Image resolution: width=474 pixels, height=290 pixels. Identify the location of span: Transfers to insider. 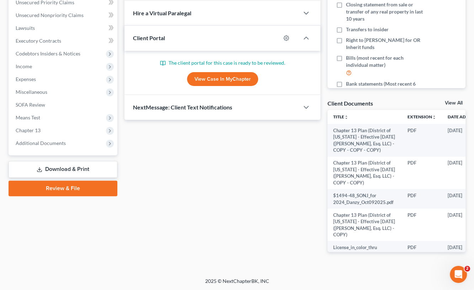
(367, 29).